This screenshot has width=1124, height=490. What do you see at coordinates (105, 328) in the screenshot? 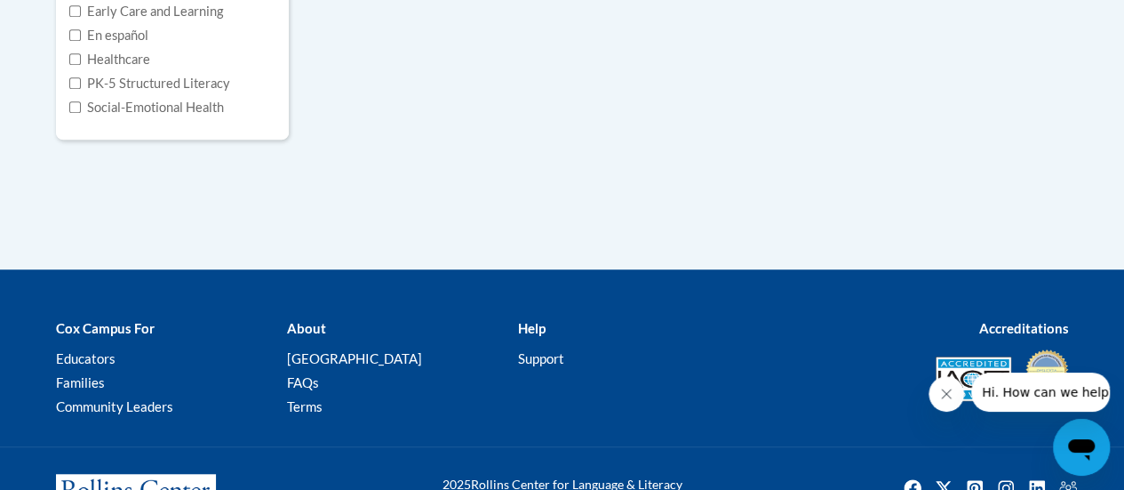
I see `b: Cox Campus For` at bounding box center [105, 328].